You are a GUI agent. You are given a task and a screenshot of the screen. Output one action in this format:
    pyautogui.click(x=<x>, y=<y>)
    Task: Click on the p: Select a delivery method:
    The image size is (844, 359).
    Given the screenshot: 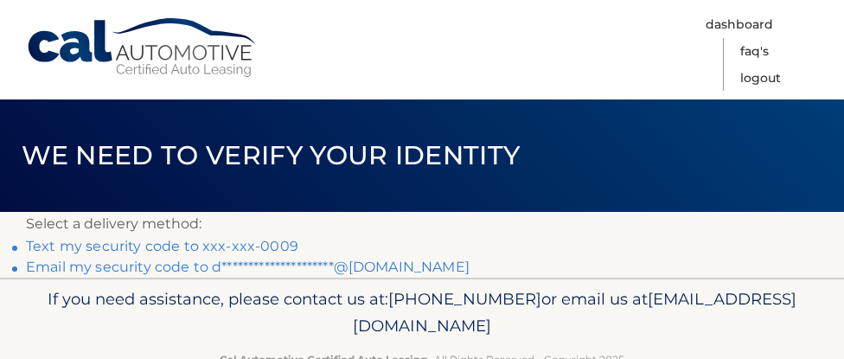 What is the action you would take?
    pyautogui.click(x=422, y=224)
    